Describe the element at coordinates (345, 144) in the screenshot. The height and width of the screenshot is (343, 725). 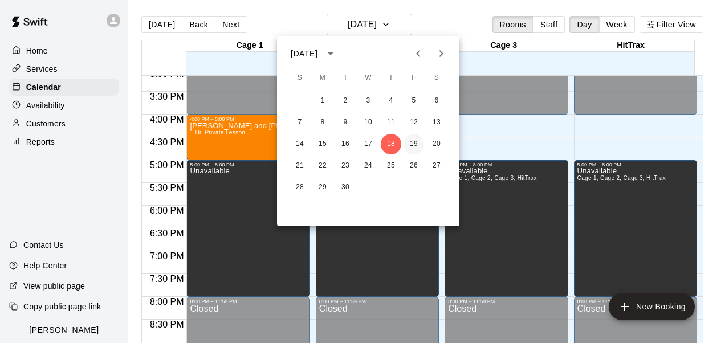
I see `button: 16` at that location.